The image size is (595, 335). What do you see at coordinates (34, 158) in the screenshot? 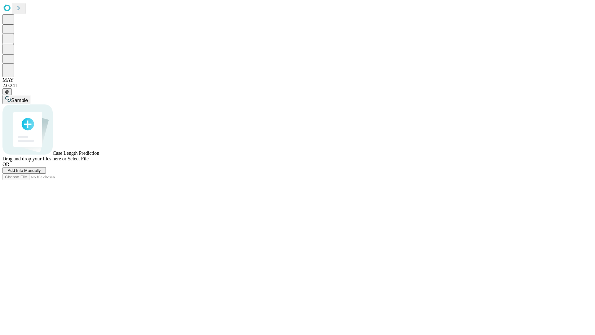
I see `span: Drag and drop your files here or` at bounding box center [34, 158].